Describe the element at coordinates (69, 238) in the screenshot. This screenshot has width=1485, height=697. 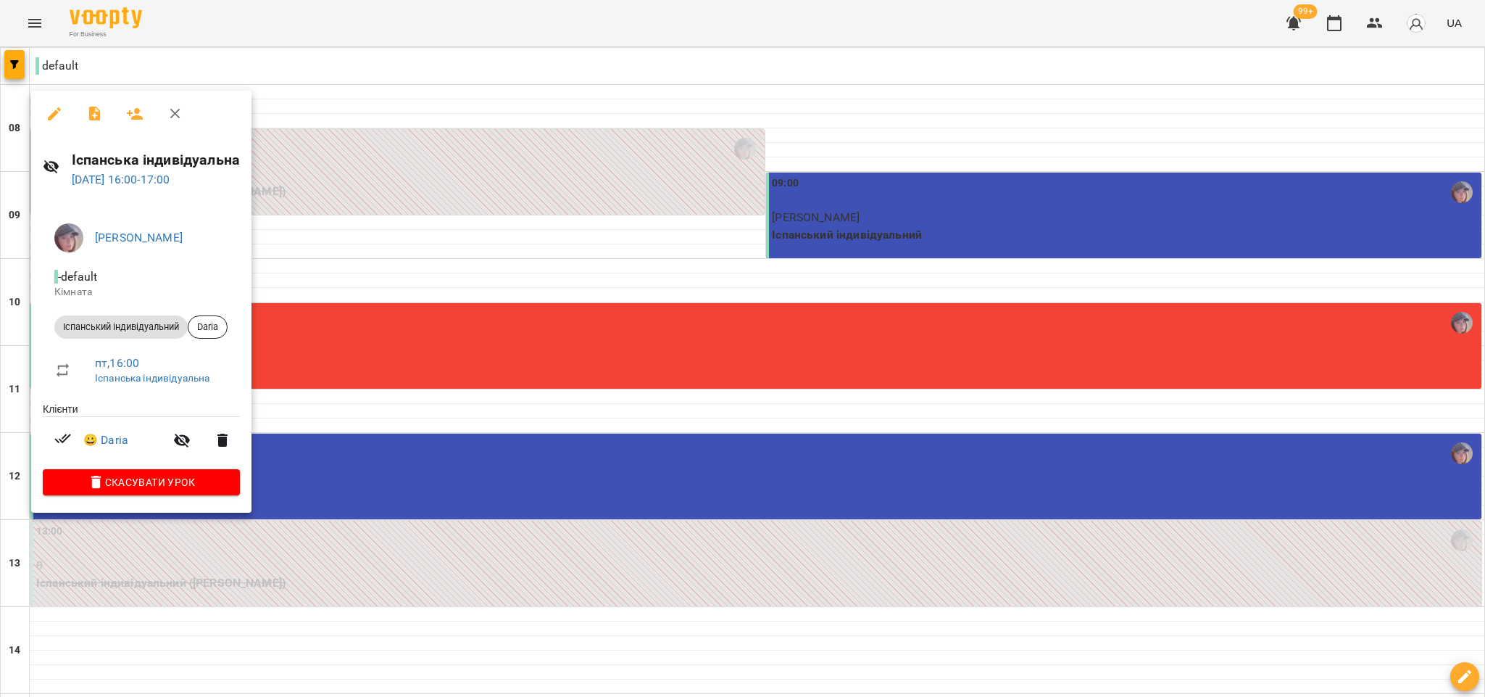
I see `img: c9ec0448b3d9a64ed7ecc1c82827b828.jpg` at that location.